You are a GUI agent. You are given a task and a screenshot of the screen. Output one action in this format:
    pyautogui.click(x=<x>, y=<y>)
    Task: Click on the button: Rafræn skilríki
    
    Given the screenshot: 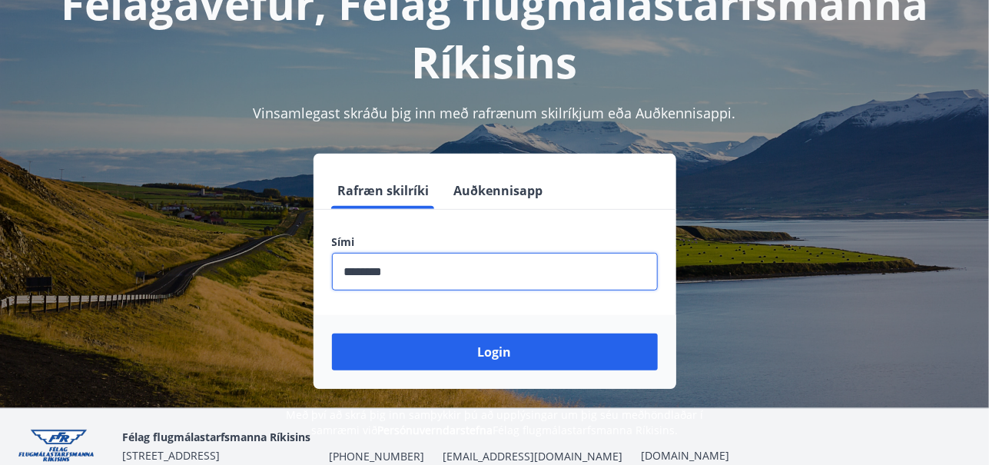 What is the action you would take?
    pyautogui.click(x=384, y=191)
    